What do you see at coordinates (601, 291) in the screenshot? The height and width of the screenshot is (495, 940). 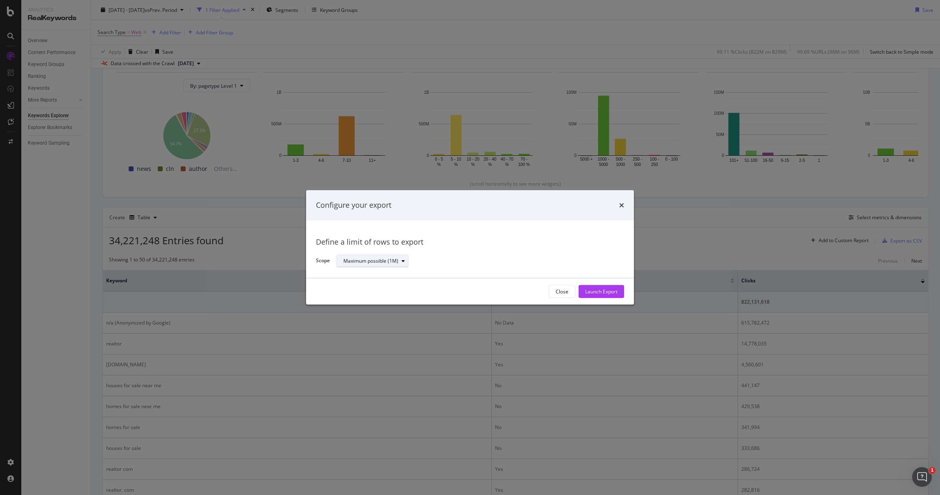 I see `div: Launch Export` at bounding box center [601, 291].